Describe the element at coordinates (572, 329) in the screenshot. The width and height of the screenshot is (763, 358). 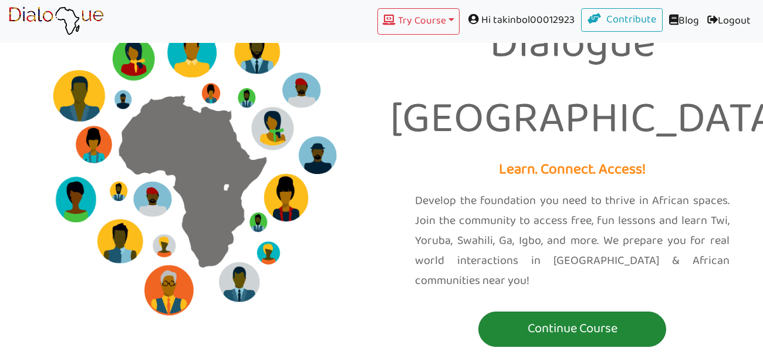
I see `button: Continue Course` at that location.